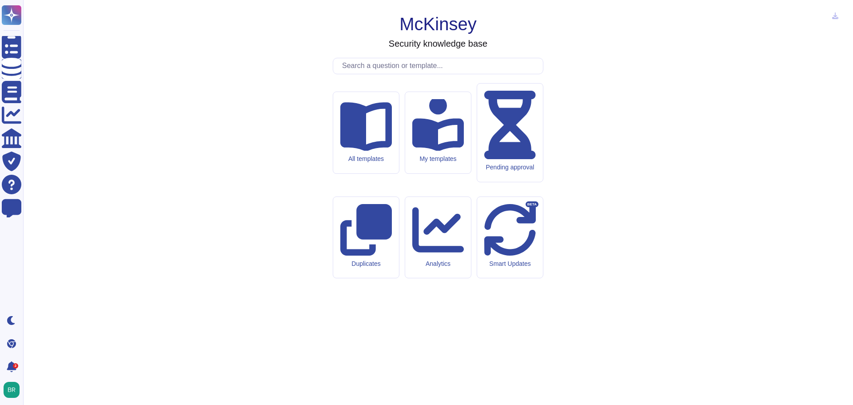  I want to click on h1: McKinsey, so click(438, 24).